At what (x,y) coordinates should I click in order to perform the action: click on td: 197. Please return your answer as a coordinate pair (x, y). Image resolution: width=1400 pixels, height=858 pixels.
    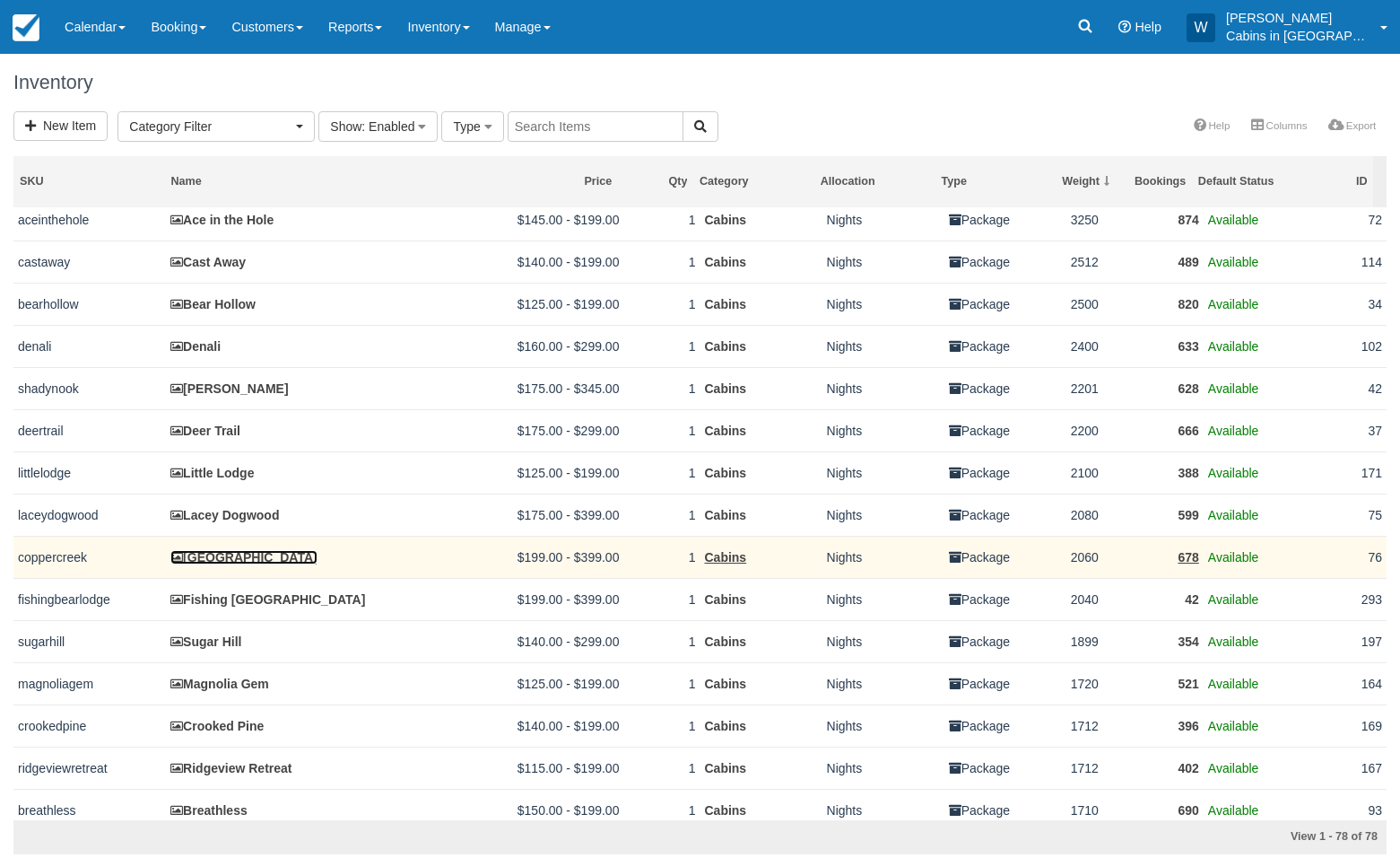
    Looking at the image, I should click on (1348, 641).